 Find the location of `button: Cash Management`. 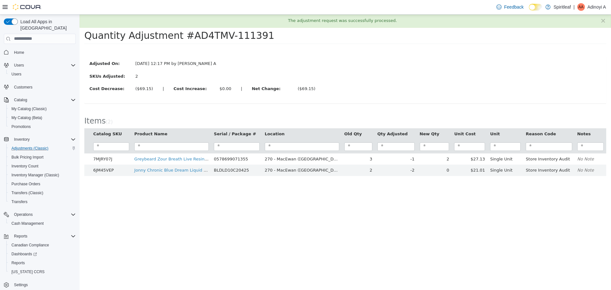

button: Cash Management is located at coordinates (42, 223).